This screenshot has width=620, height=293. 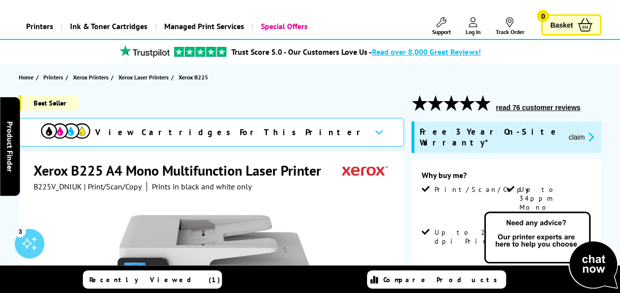 I want to click on i: Prints in black and white only, so click(x=202, y=186).